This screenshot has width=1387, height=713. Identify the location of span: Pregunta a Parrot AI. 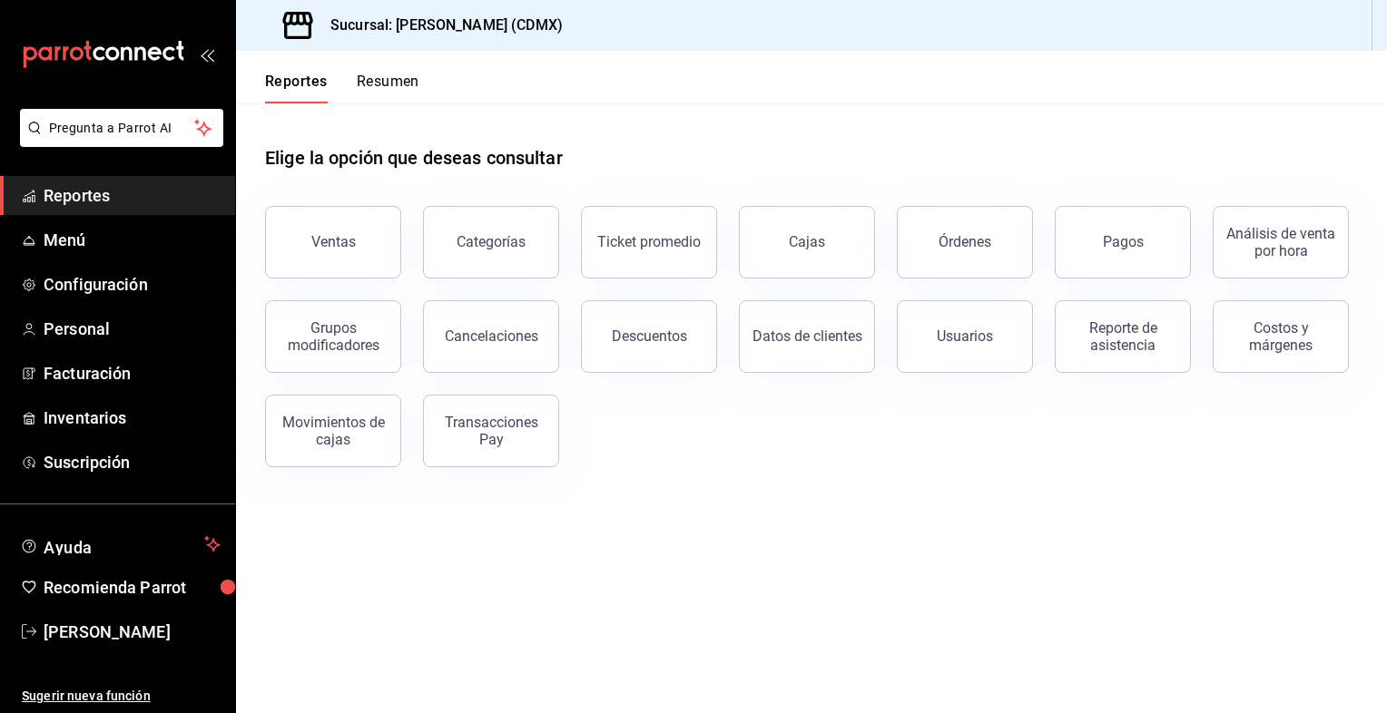
(122, 128).